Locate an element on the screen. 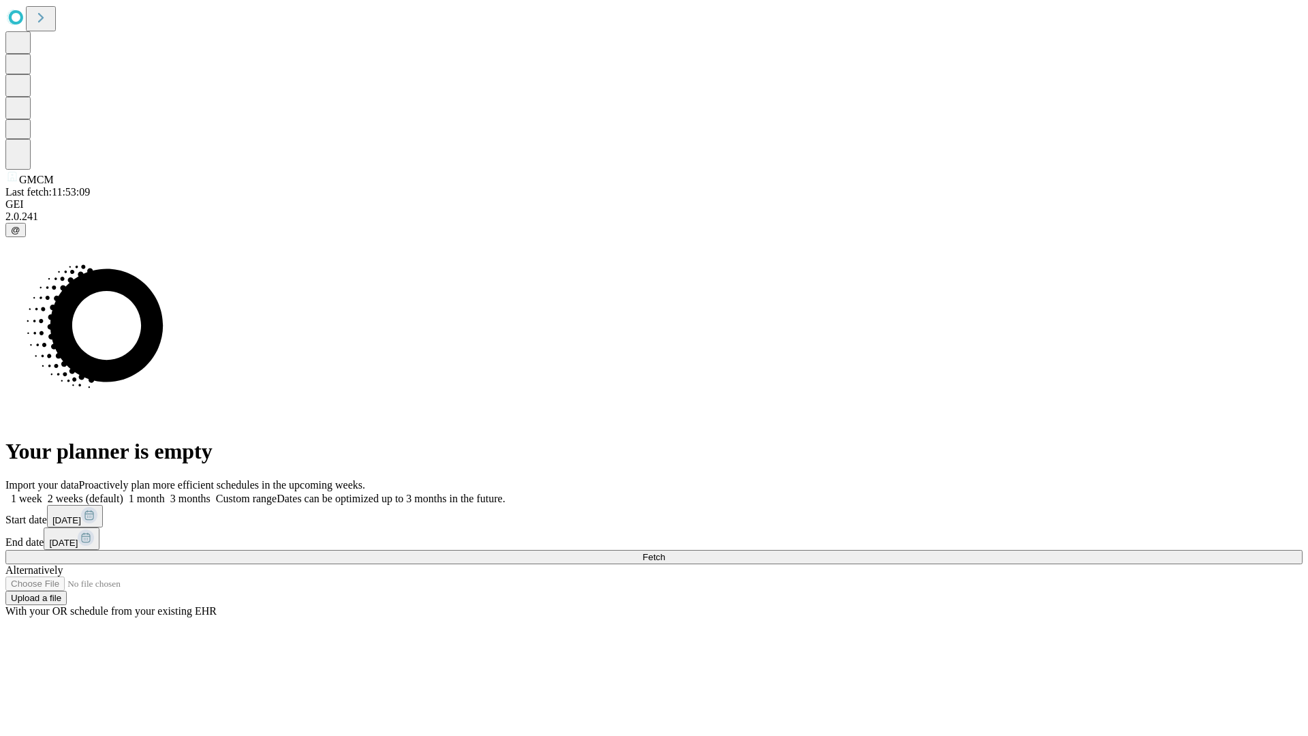  span: With your OR schedule from your existing EHR is located at coordinates (111, 610).